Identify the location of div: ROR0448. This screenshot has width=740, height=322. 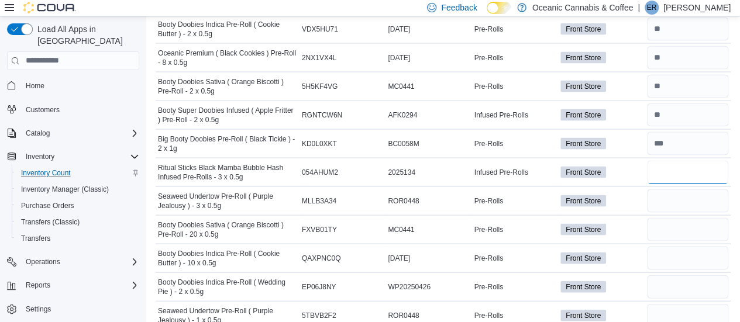
(428, 201).